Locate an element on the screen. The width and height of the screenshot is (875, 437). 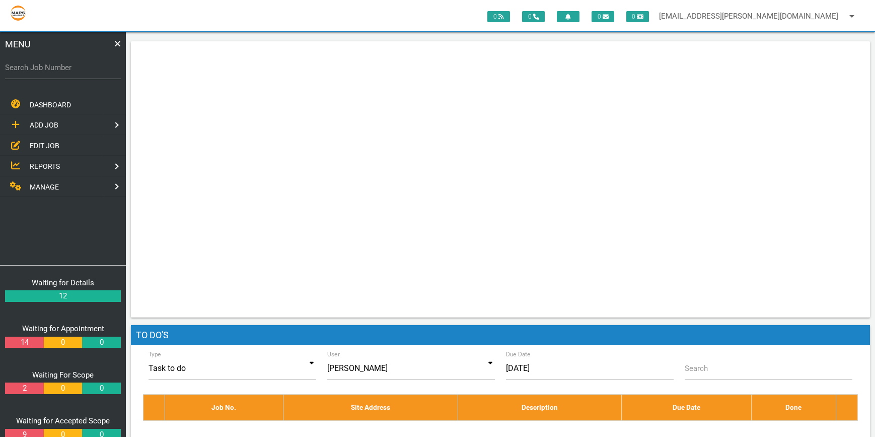
label: Search is located at coordinates (696, 368).